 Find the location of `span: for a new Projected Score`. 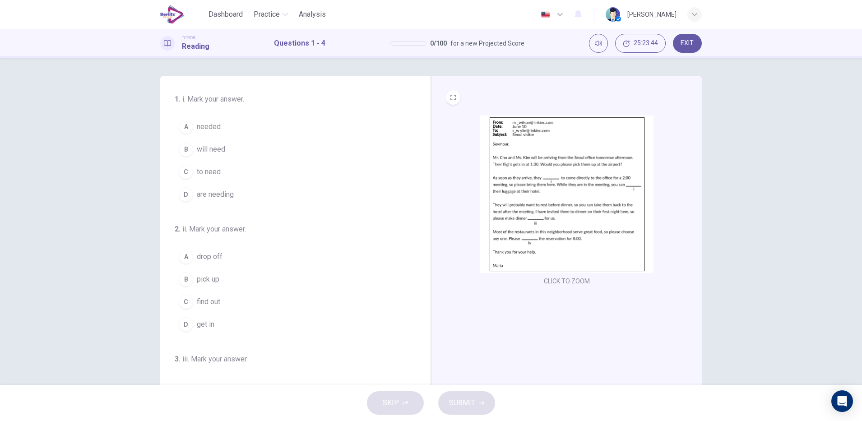

span: for a new Projected Score is located at coordinates (488, 43).